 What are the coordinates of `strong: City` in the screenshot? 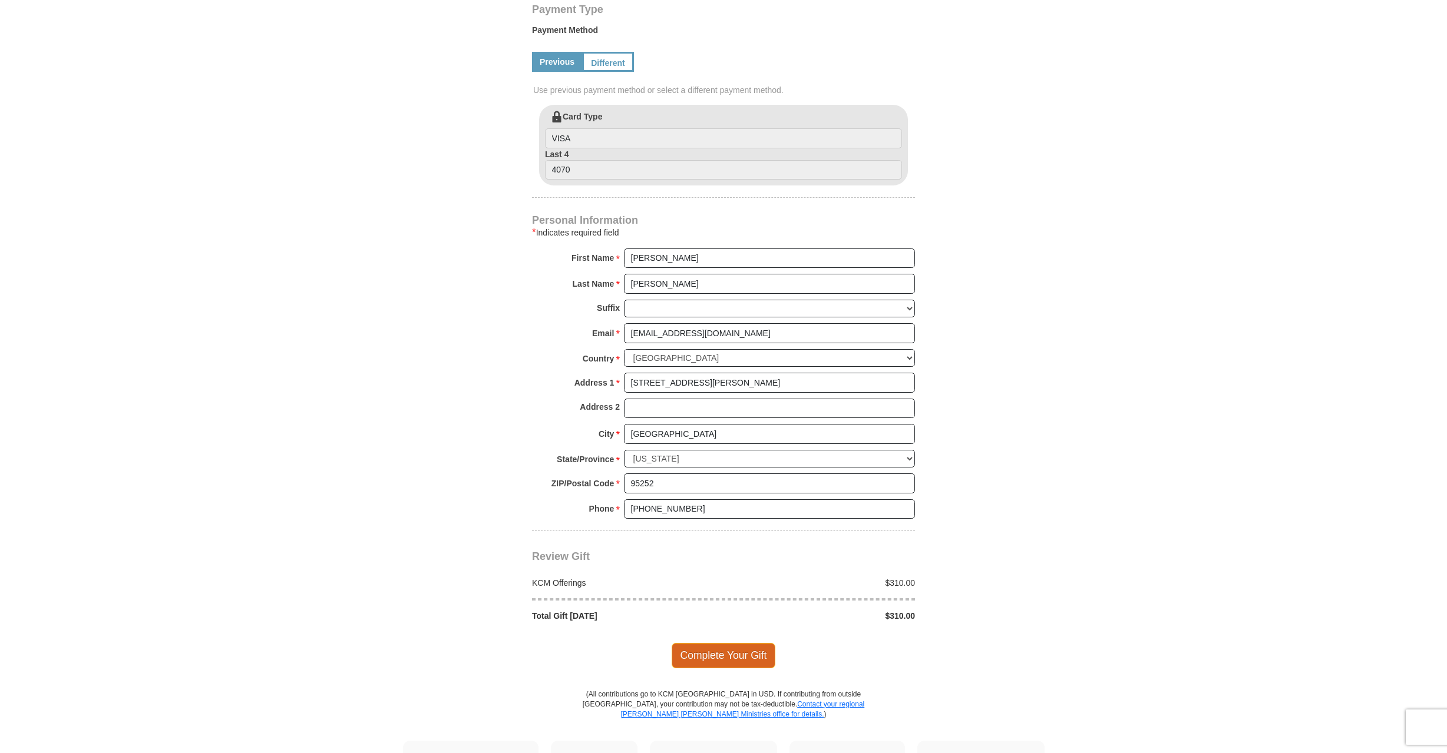 It's located at (606, 434).